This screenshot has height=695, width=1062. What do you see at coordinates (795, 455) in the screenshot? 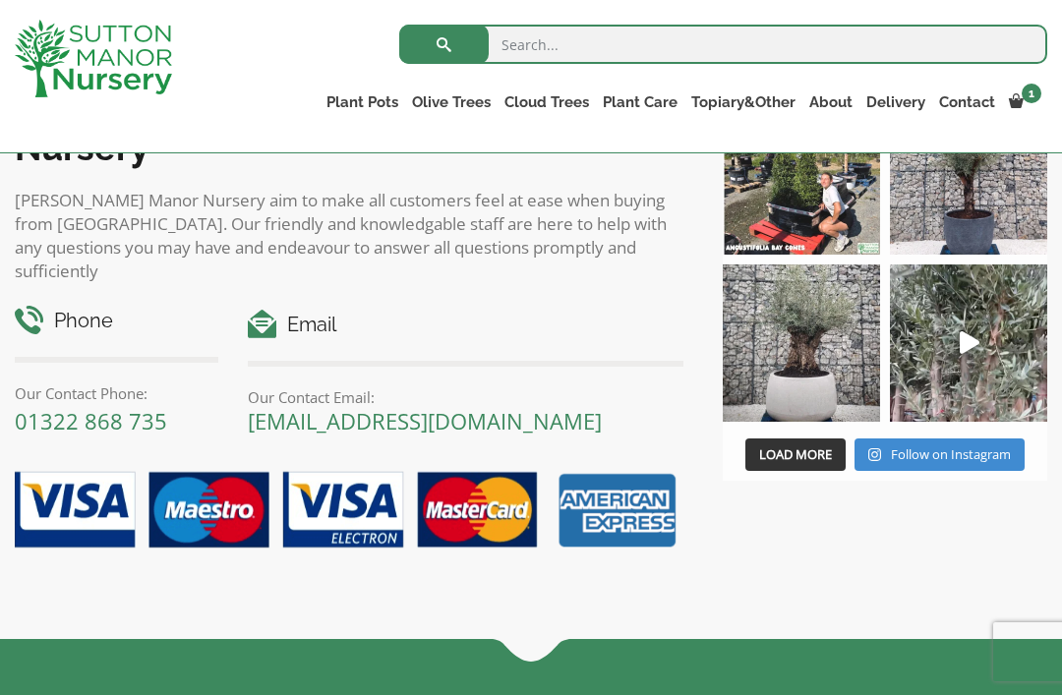
I see `button: Load More` at bounding box center [795, 455].